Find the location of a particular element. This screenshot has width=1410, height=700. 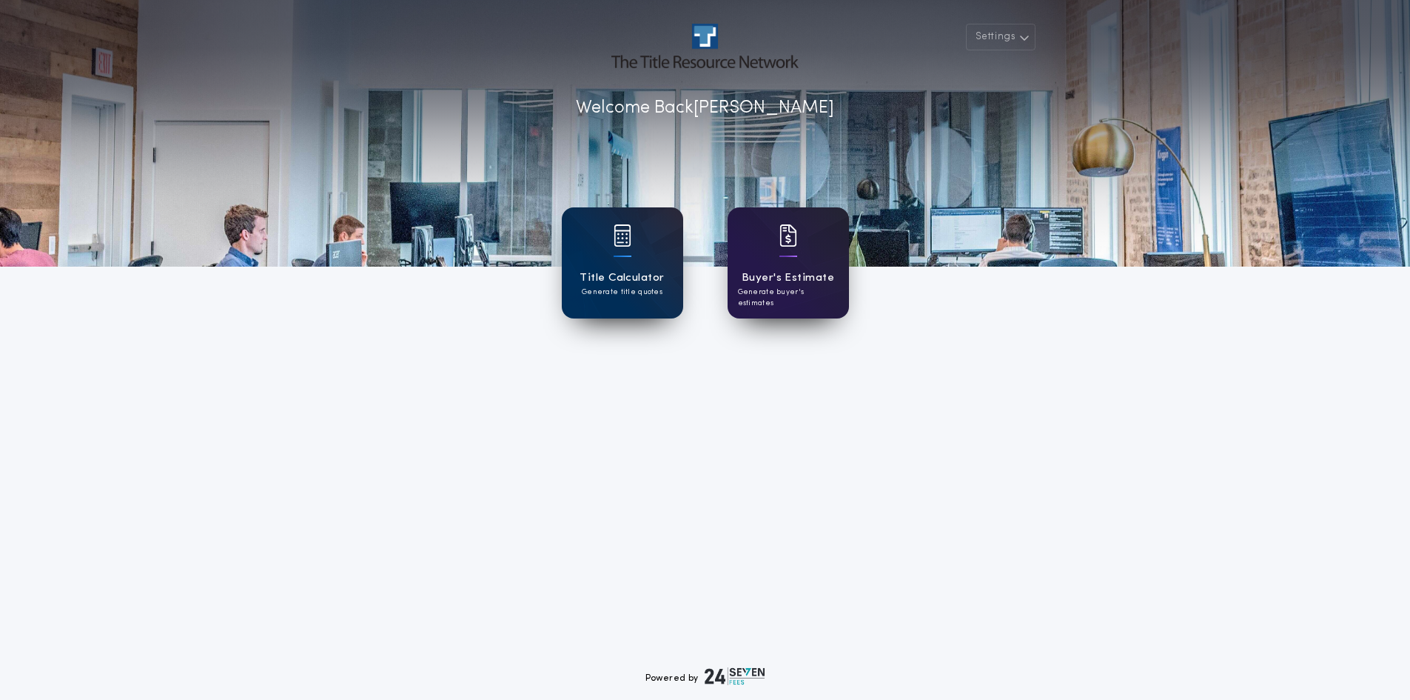

p: Generate buyer's estimates is located at coordinates (788, 298).